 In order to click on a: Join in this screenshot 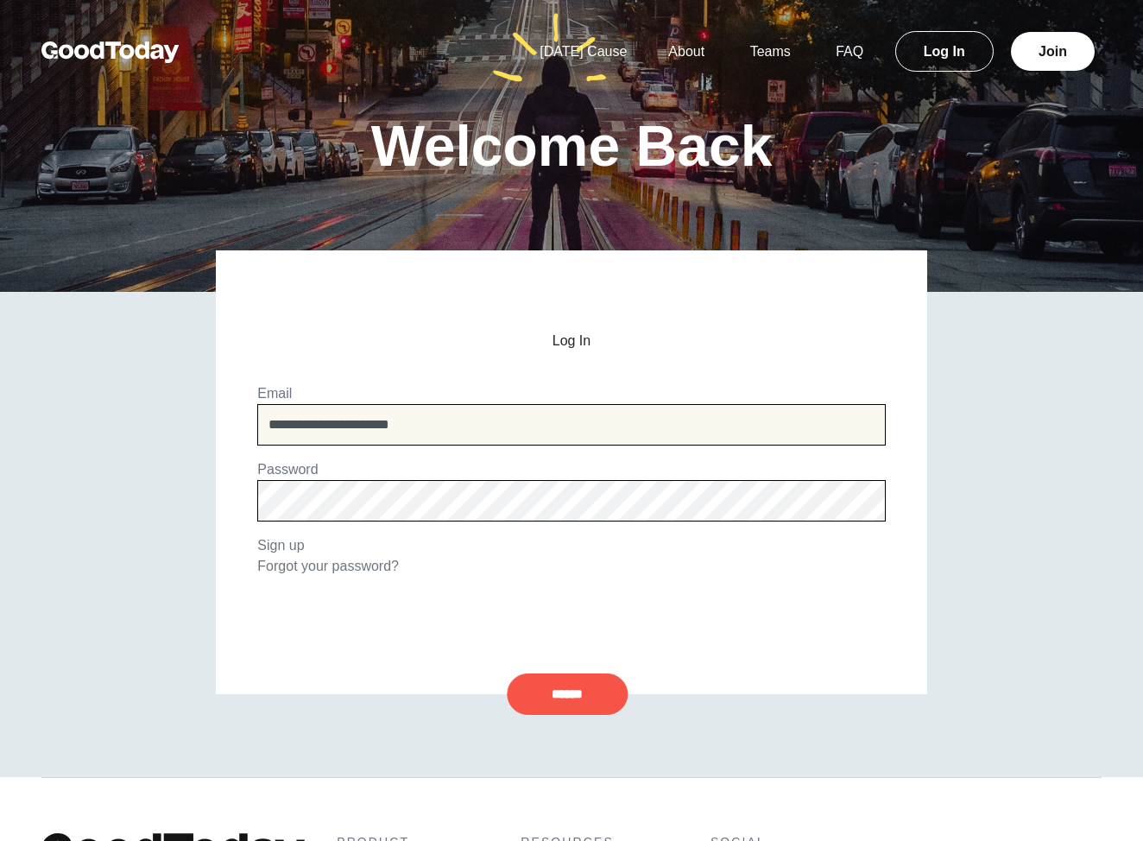, I will do `click(1052, 51)`.